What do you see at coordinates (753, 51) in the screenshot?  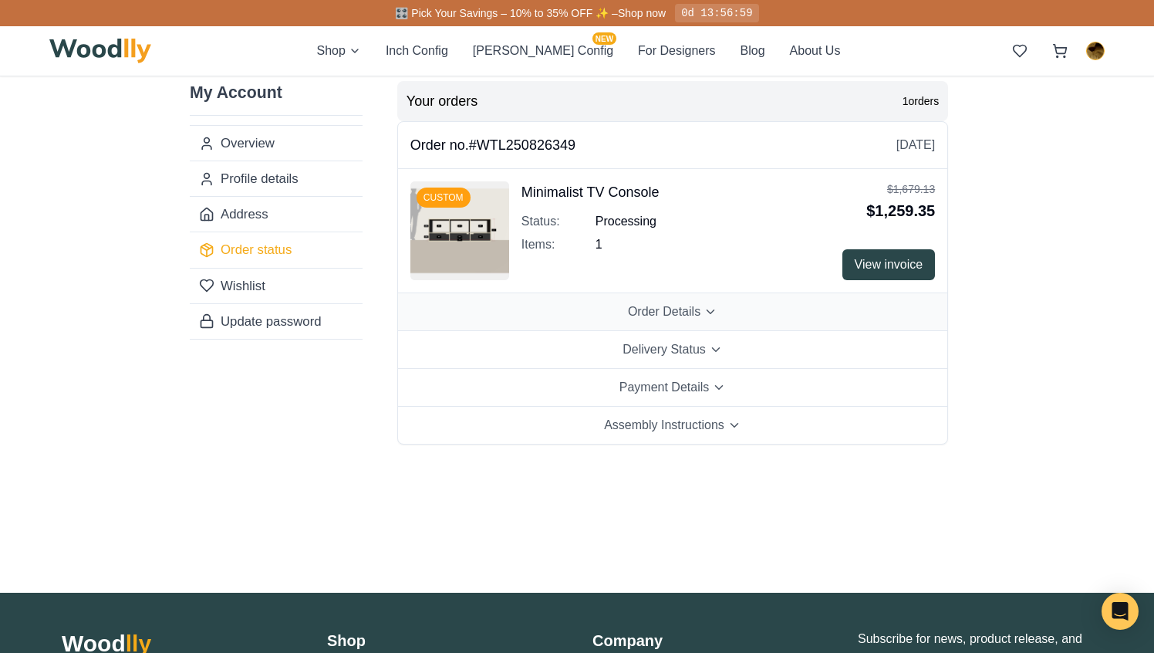 I see `button: Blog` at bounding box center [753, 51].